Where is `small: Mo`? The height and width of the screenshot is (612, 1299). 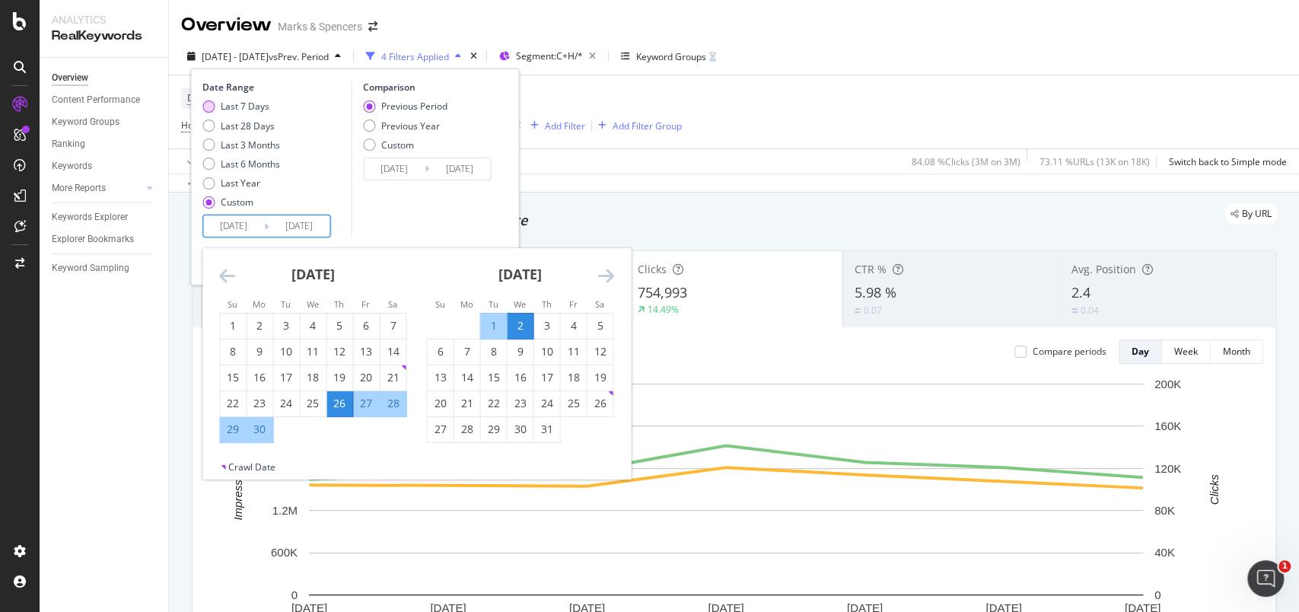
small: Mo is located at coordinates (259, 304).